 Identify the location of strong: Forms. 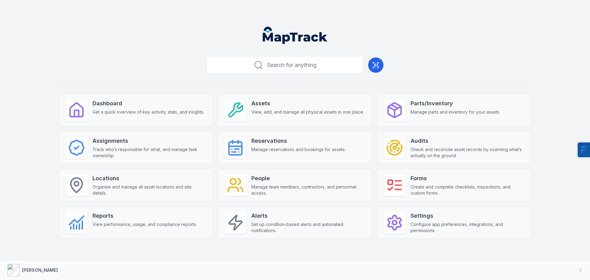
(467, 178).